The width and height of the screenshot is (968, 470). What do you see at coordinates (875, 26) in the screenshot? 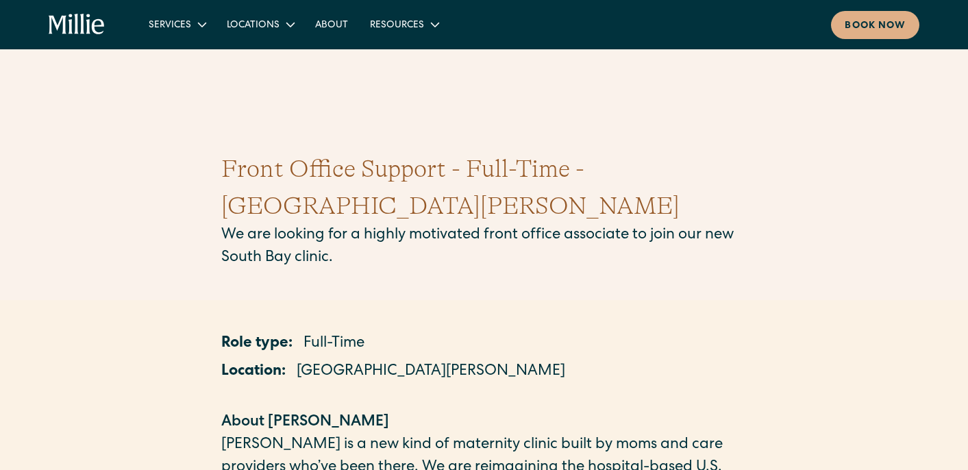
I see `div: Book now` at bounding box center [875, 26].